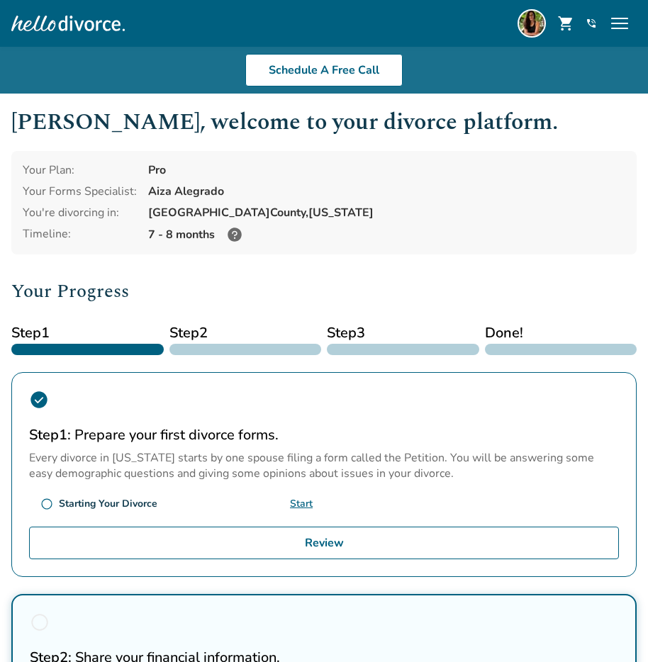 Image resolution: width=648 pixels, height=662 pixels. What do you see at coordinates (79, 191) in the screenshot?
I see `div: Your Forms Specialist:` at bounding box center [79, 191].